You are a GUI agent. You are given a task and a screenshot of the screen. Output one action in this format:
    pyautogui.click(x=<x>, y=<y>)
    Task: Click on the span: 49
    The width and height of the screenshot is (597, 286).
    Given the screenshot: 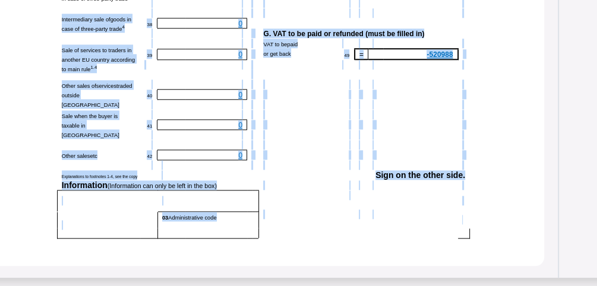 What is the action you would take?
    pyautogui.click(x=346, y=55)
    